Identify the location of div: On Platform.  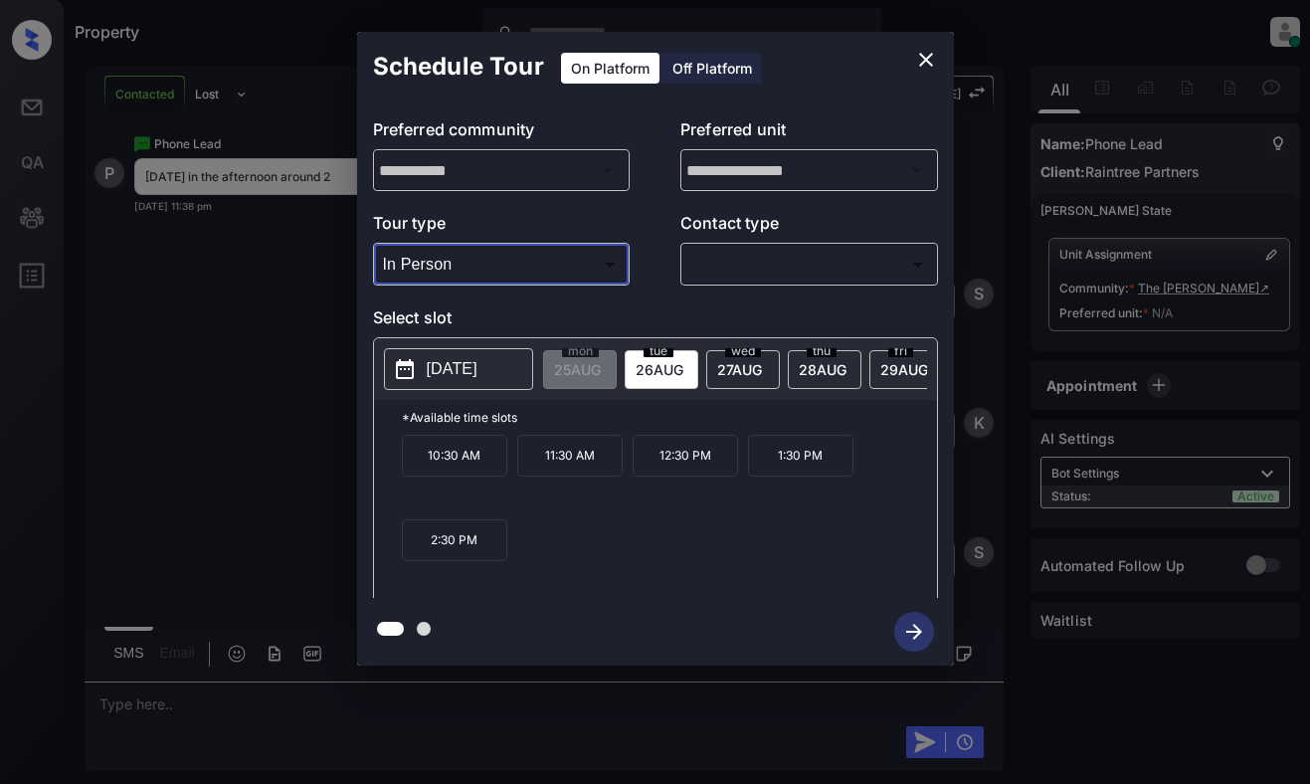
(610, 68).